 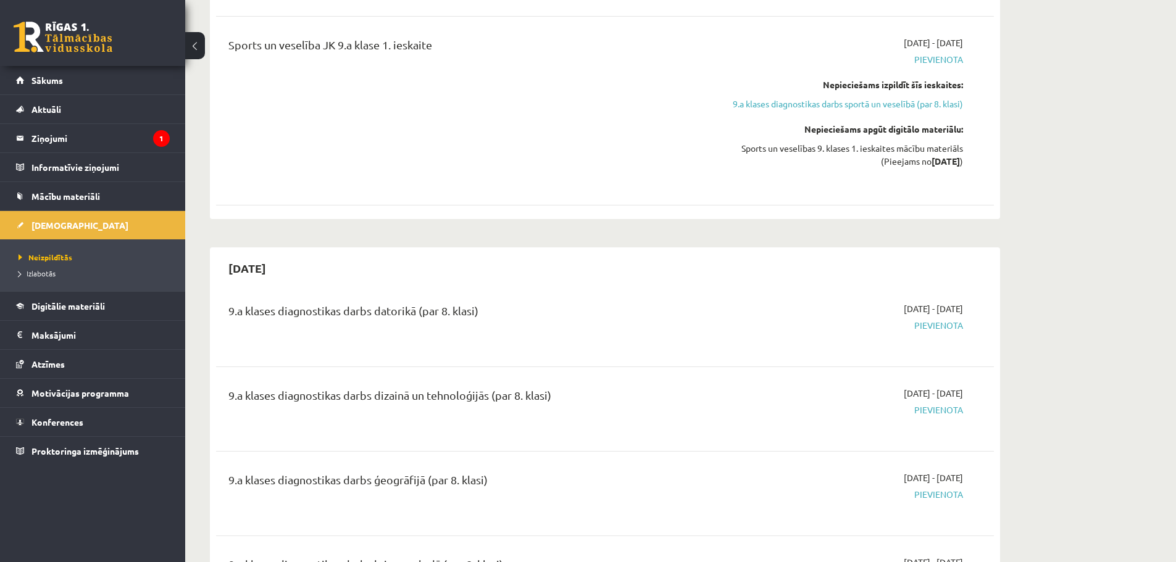 What do you see at coordinates (93, 422) in the screenshot?
I see `a: Konferences` at bounding box center [93, 422].